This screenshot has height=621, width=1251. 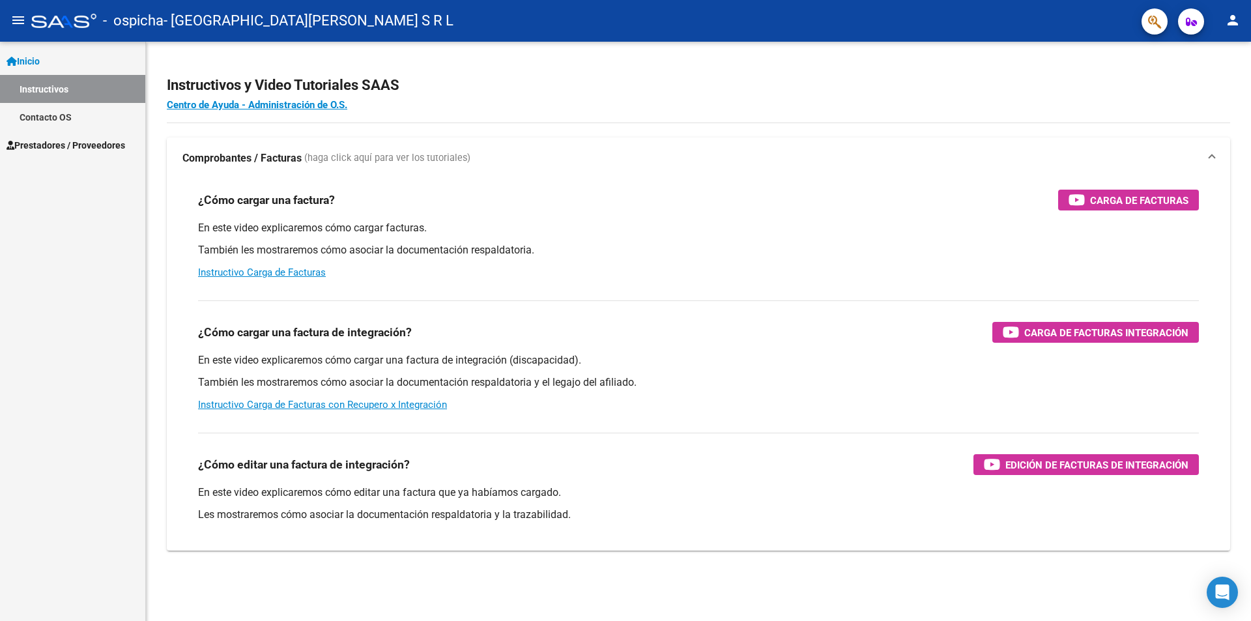 I want to click on p: En este video explicaremos cómo cargar una factura de integración (discapacidad)., so click(x=698, y=360).